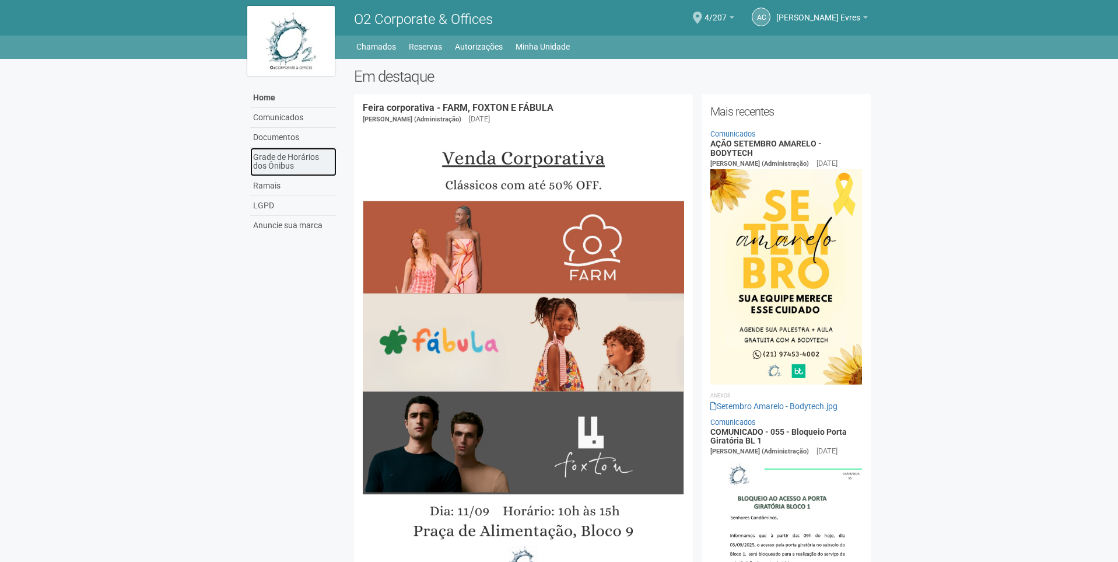 The height and width of the screenshot is (562, 1118). What do you see at coordinates (291, 41) in the screenshot?
I see `img: logo.jpg` at bounding box center [291, 41].